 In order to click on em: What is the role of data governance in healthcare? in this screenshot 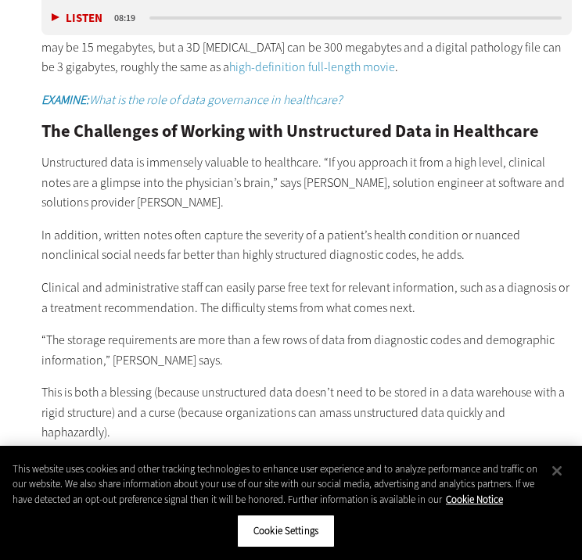, I will do `click(215, 99)`.